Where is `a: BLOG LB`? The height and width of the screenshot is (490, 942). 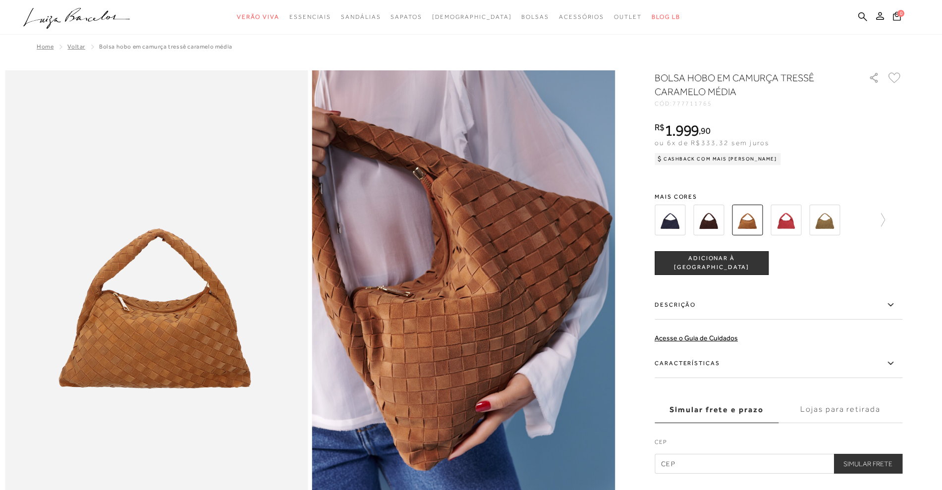
a: BLOG LB is located at coordinates (666, 17).